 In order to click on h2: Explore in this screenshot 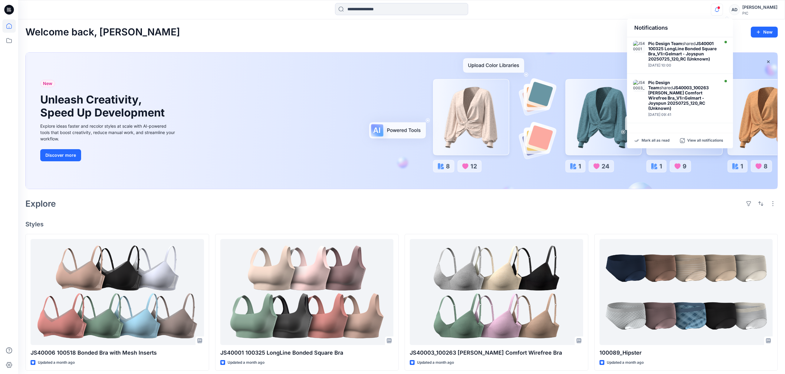, I will do `click(41, 204)`.